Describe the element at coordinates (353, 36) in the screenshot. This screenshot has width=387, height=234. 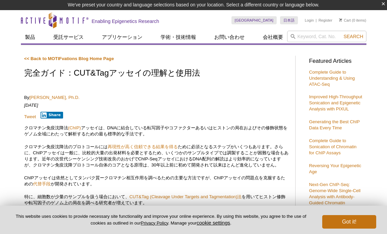
I see `span: Search` at that location.